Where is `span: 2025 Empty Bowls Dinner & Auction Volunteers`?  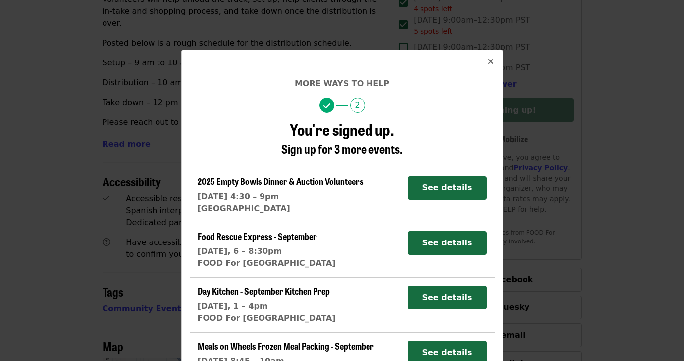 span: 2025 Empty Bowls Dinner & Auction Volunteers is located at coordinates (280, 181).